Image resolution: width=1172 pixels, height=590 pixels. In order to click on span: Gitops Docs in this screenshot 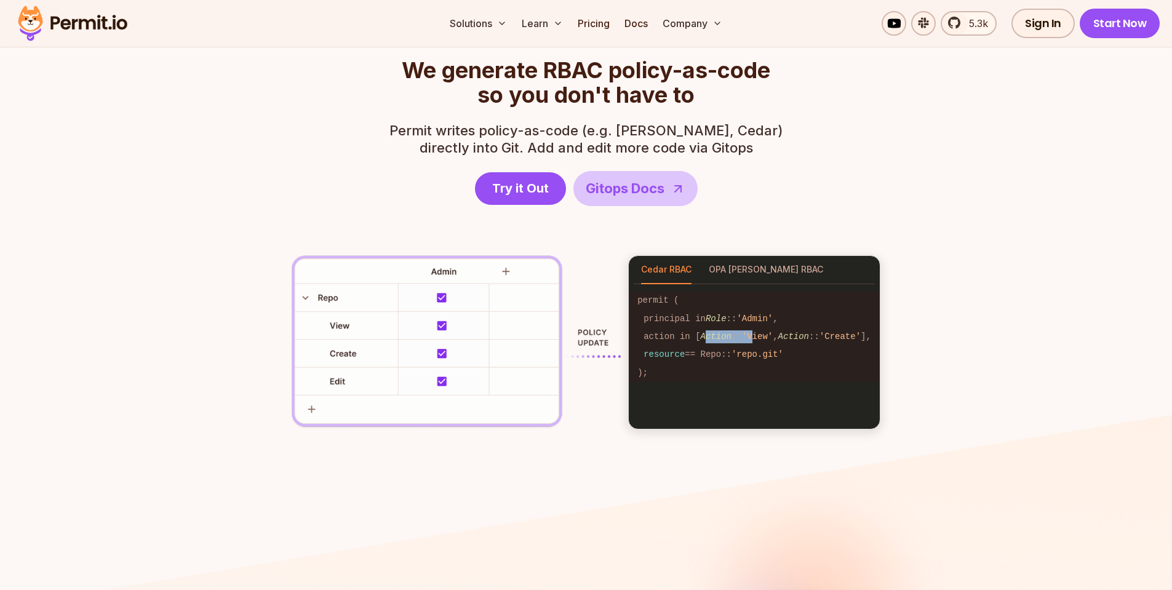, I will do `click(625, 188)`.